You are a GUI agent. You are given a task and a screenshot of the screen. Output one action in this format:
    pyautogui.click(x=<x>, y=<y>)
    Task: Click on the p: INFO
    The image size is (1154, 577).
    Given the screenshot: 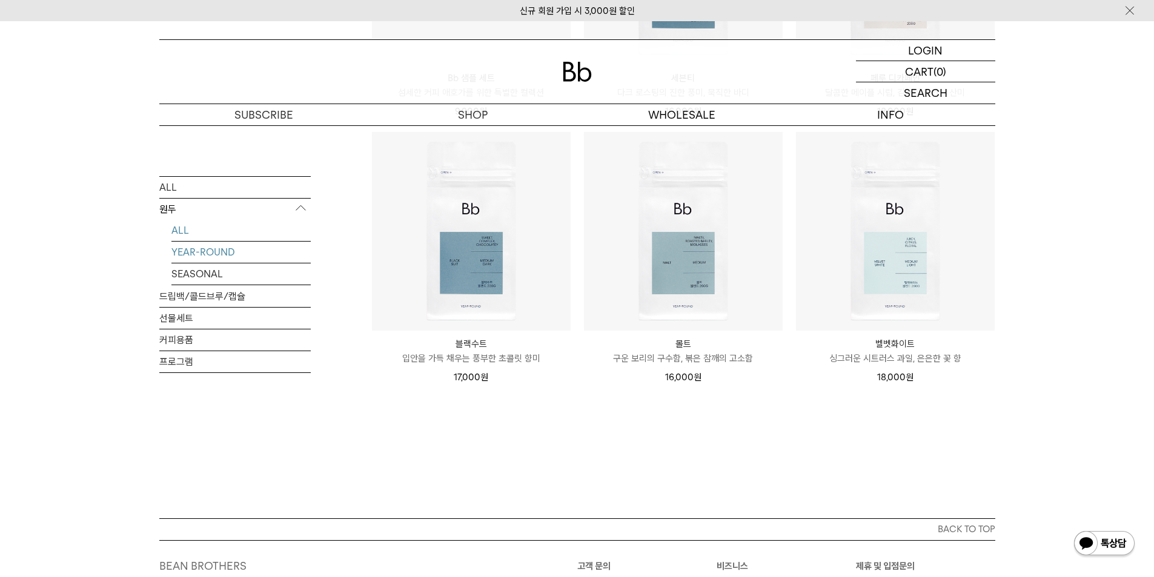 What is the action you would take?
    pyautogui.click(x=890, y=114)
    